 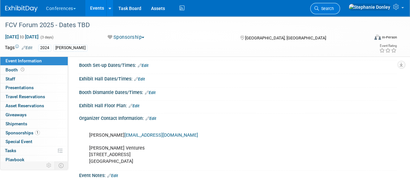 I want to click on a: Event Information, so click(x=34, y=61).